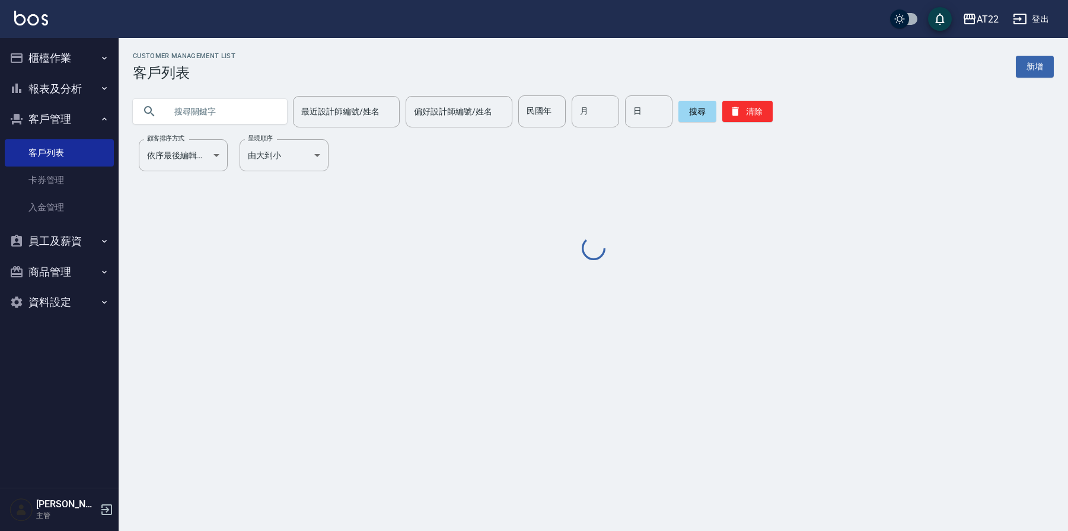 The height and width of the screenshot is (531, 1068). What do you see at coordinates (222, 111) in the screenshot?
I see `input: 搜尋關鍵字` at bounding box center [222, 111].